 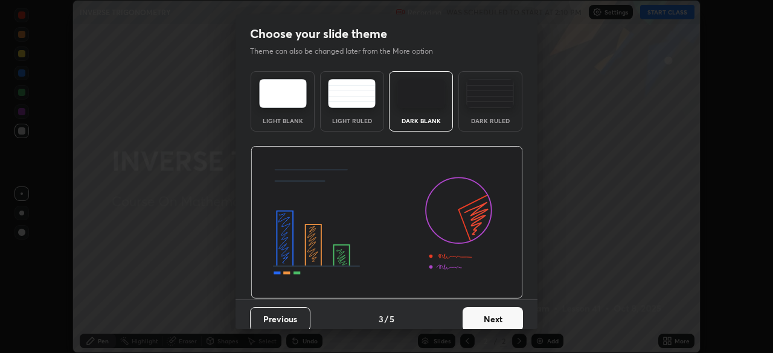 I want to click on div: Light Blank, so click(x=283, y=121).